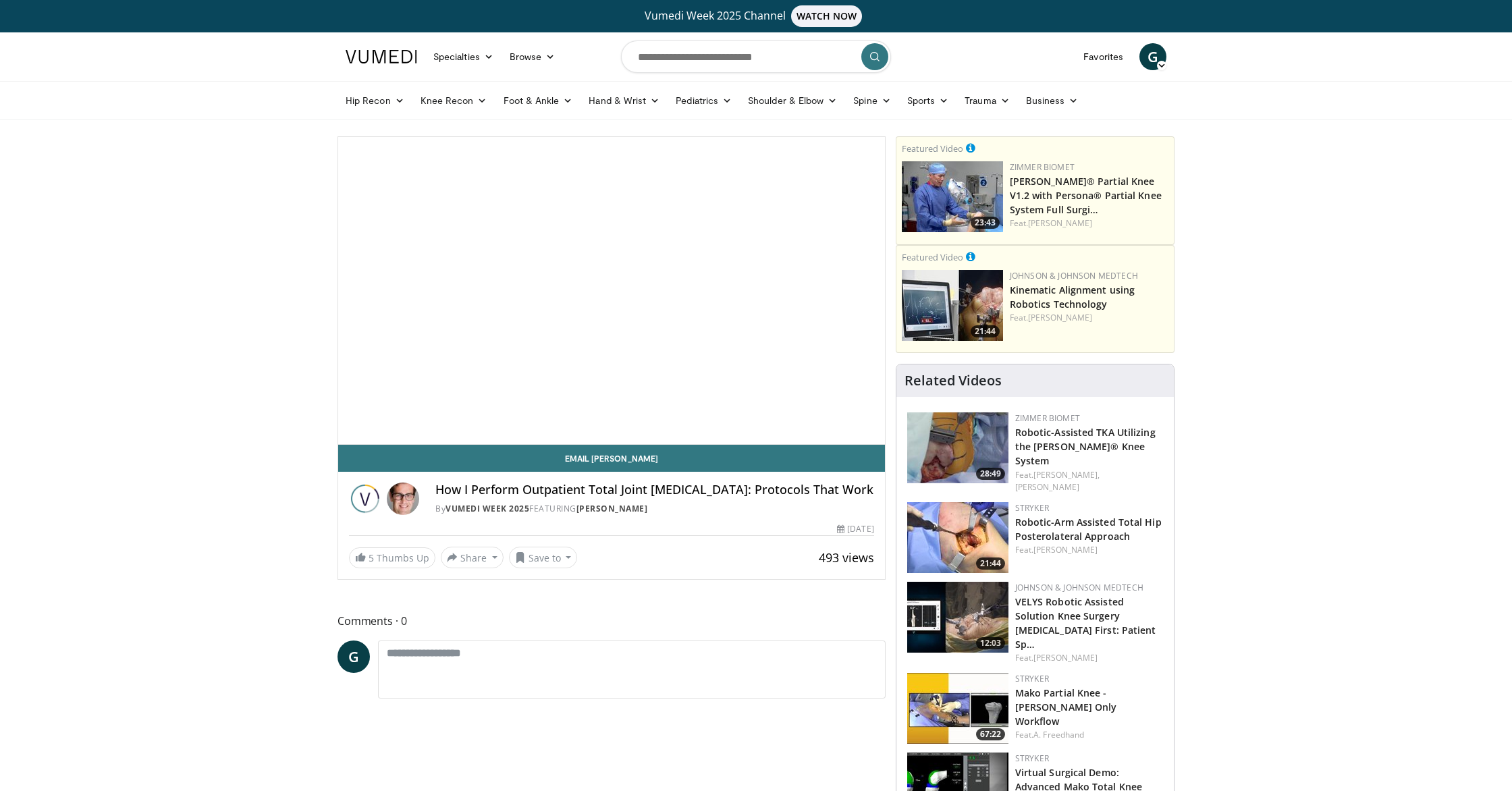  Describe the element at coordinates (990, 734) in the screenshot. I see `span: 67:22` at that location.